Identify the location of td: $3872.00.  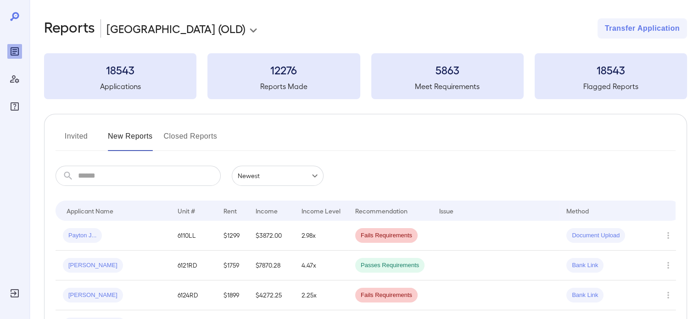
(271, 235).